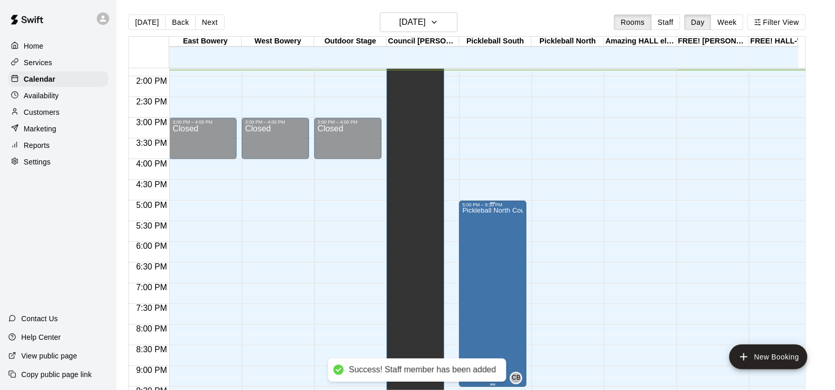 This screenshot has width=835, height=390. I want to click on a: Settings, so click(58, 162).